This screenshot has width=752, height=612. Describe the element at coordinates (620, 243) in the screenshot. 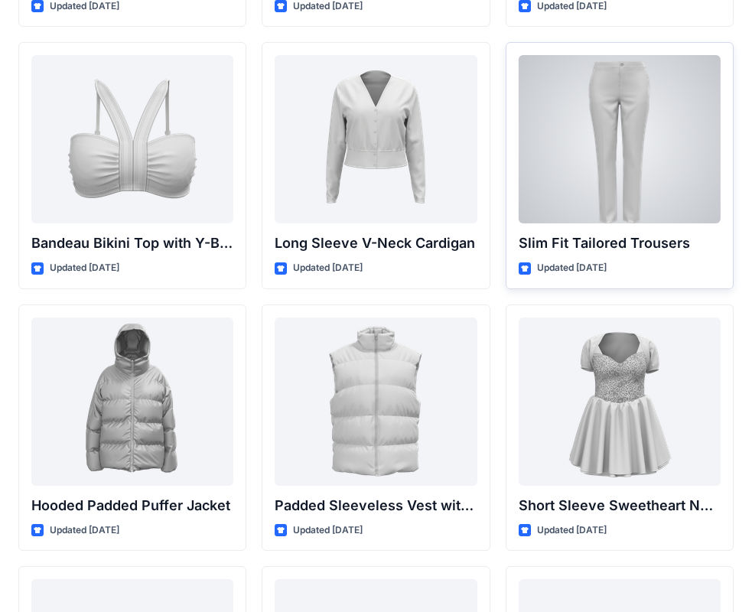

I see `p: Slim Fit Tailored Trousers` at that location.